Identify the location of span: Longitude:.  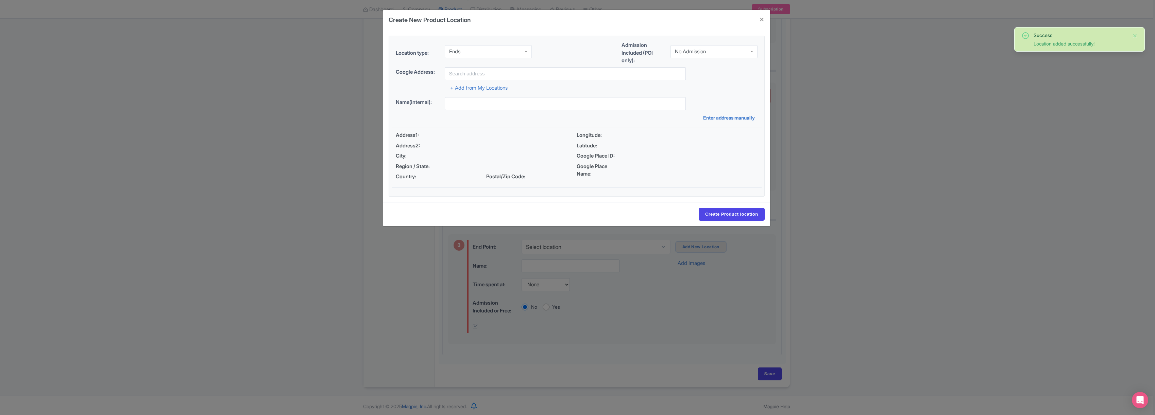
(600, 135).